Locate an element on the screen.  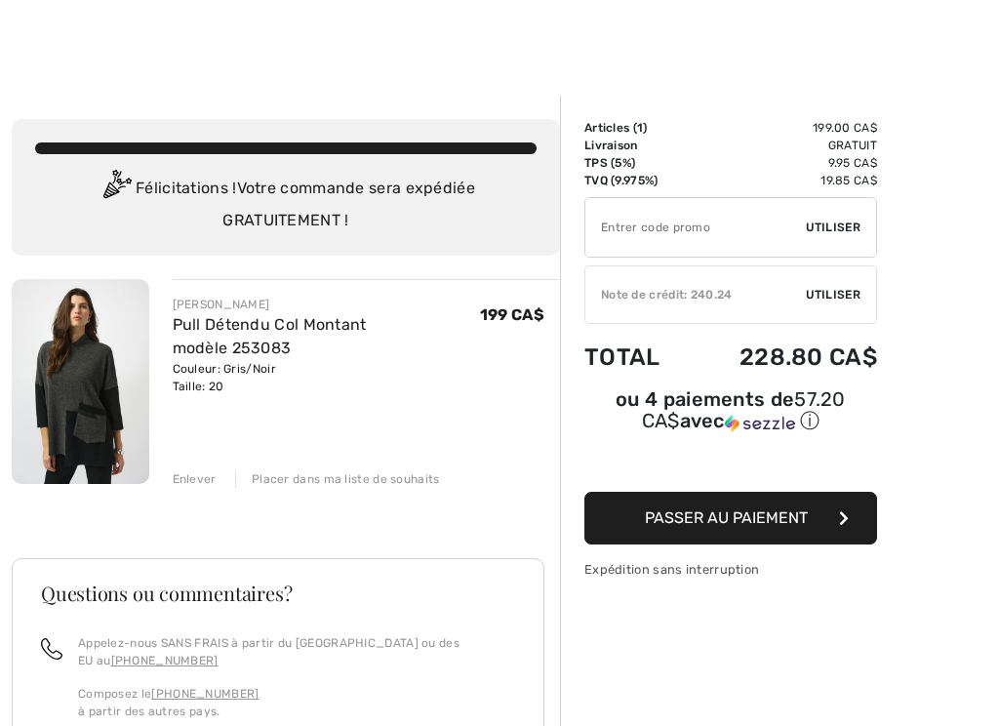
div: Note de crédit: 240.24 is located at coordinates (695, 295).